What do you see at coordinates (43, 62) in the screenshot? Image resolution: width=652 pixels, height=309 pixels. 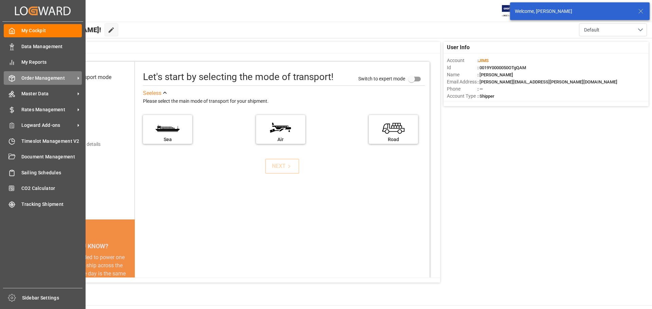 I see `a: My Reports` at bounding box center [43, 62].